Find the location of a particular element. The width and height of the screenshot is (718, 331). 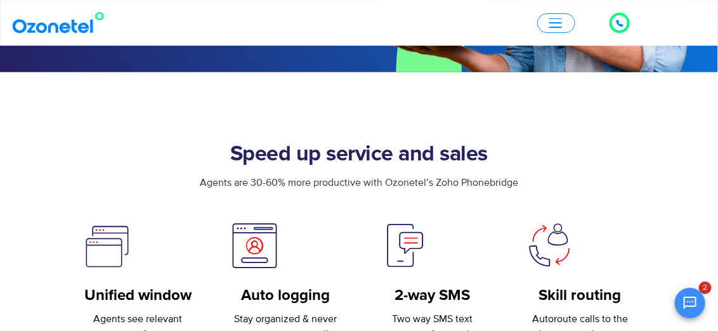

span: Agents are 30-60% more productive with Ozonetel’s Zoho Phonebridge is located at coordinates (359, 183).